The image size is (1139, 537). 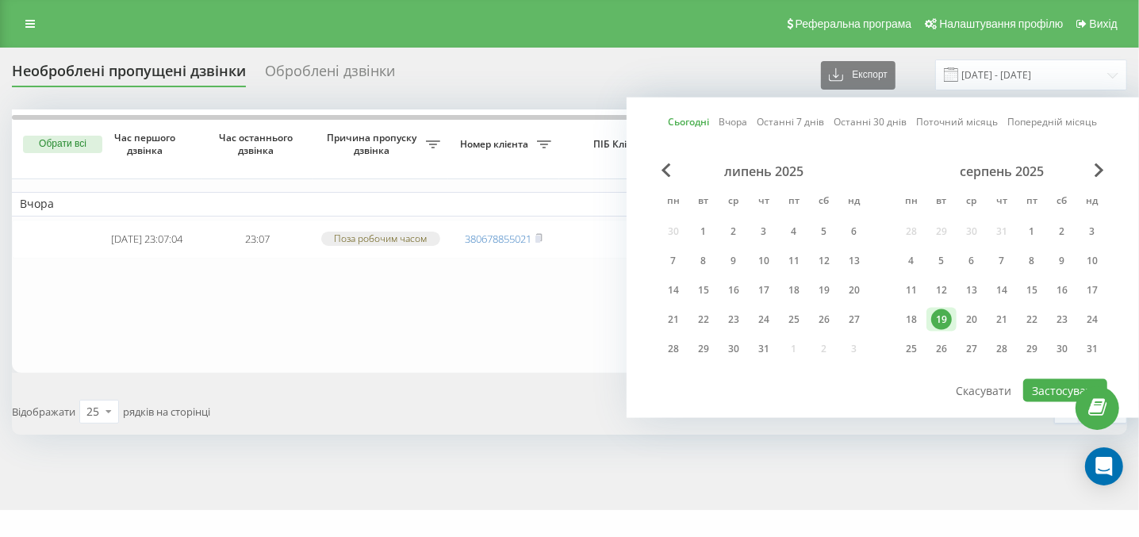 What do you see at coordinates (972, 349) in the screenshot?
I see `div: 27` at bounding box center [972, 349].